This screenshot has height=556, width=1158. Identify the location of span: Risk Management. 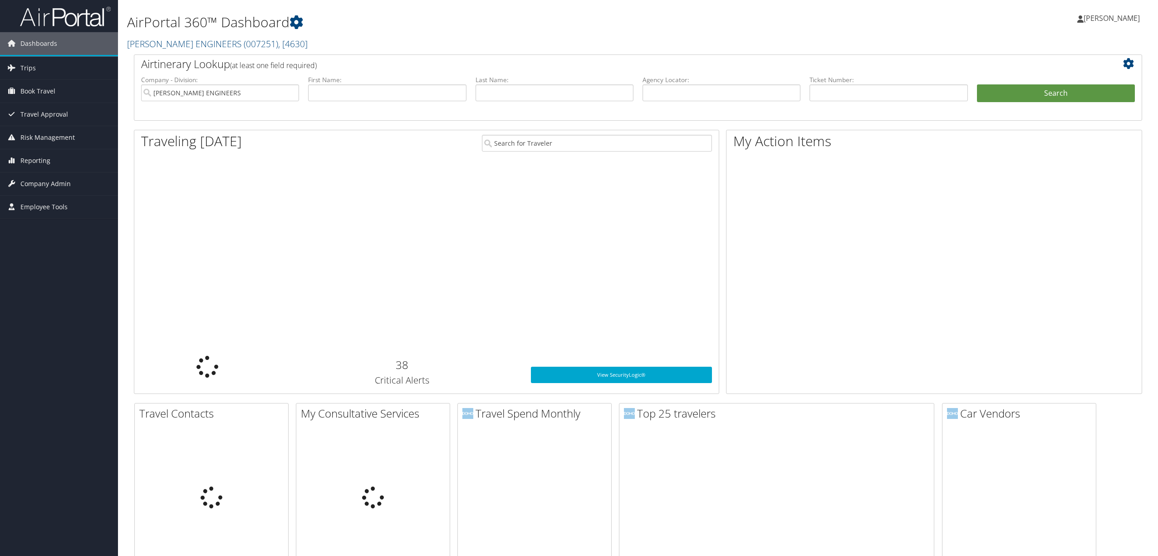
(48, 137).